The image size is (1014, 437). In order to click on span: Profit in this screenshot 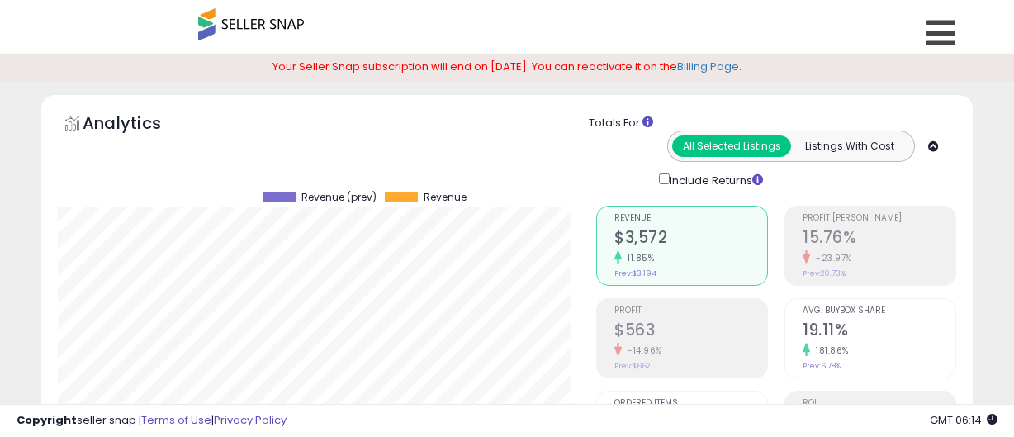, I will do `click(690, 310)`.